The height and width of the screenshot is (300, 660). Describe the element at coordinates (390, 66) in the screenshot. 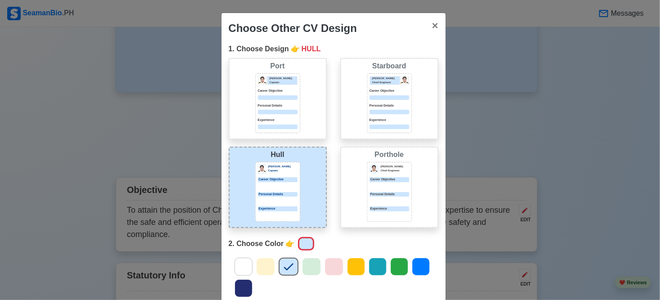

I see `div: Starboard` at that location.